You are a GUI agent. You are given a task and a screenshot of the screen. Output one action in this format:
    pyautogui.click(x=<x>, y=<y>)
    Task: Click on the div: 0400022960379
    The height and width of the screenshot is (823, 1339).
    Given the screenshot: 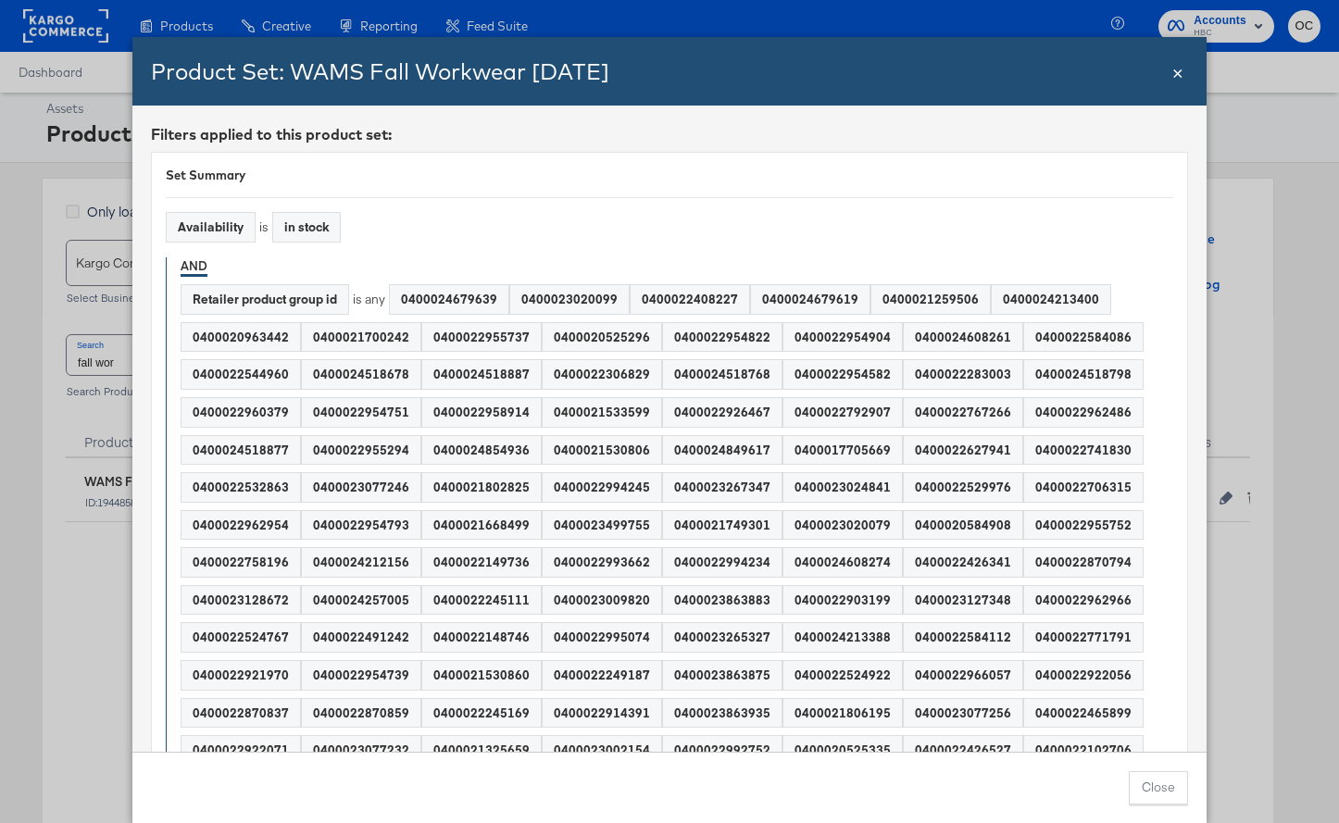 What is the action you would take?
    pyautogui.click(x=241, y=412)
    